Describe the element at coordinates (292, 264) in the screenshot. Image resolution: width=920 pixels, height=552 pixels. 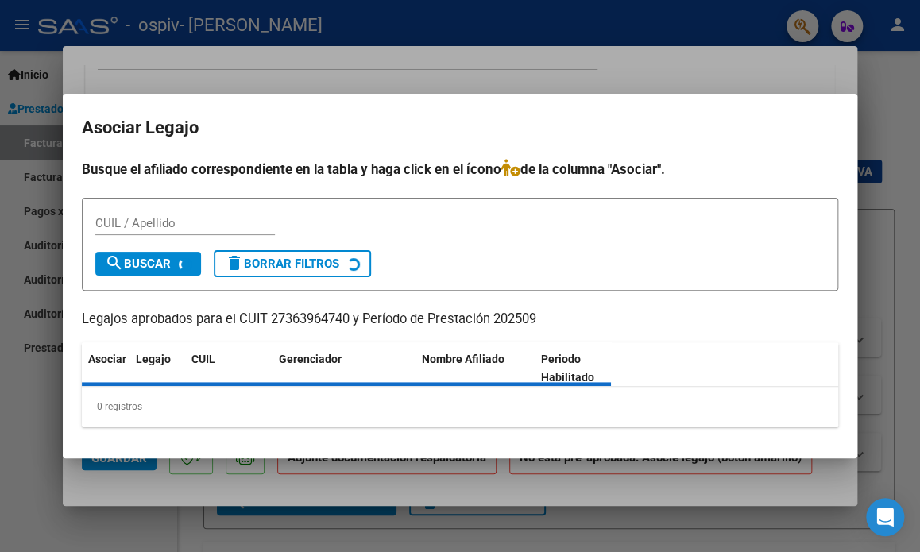
I see `button: Borrar Filtros` at that location.